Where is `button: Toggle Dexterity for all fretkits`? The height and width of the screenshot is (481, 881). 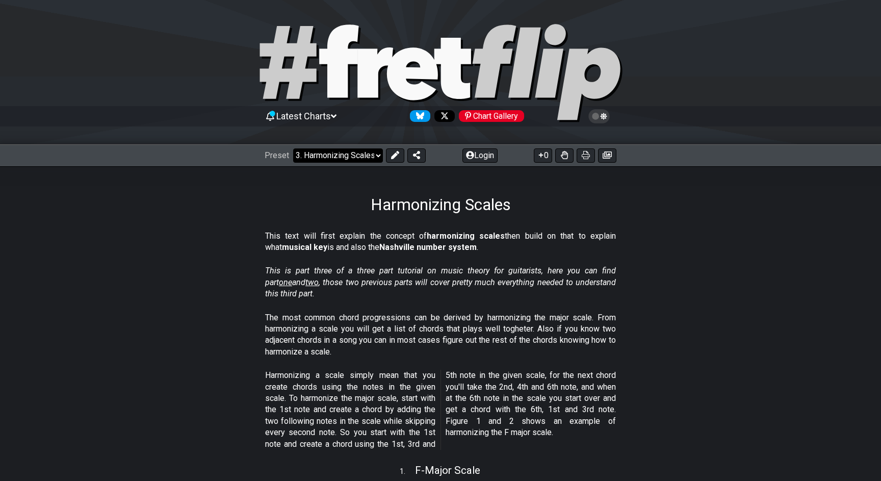 button: Toggle Dexterity for all fretkits is located at coordinates (565, 156).